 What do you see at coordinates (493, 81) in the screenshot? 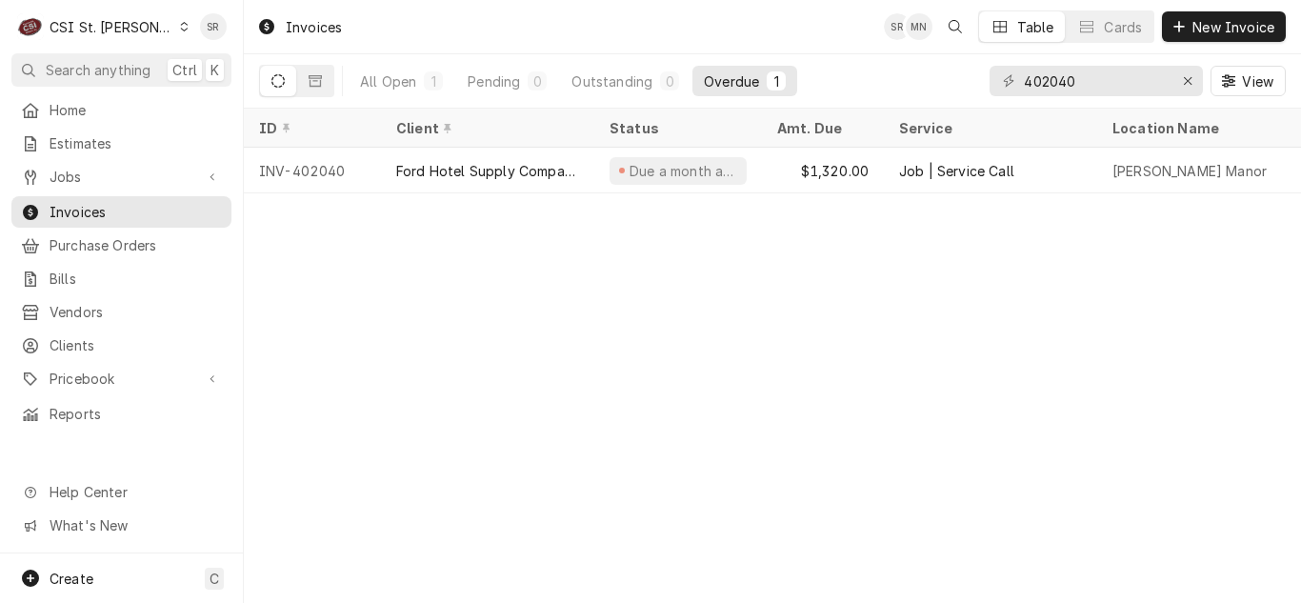
I see `div: Pending` at bounding box center [493, 81].